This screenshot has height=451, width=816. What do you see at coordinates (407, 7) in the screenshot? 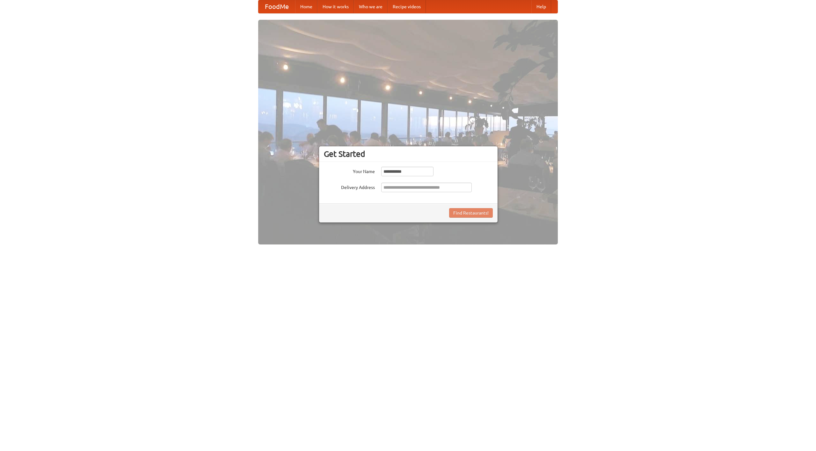
I see `a: Recipe videos` at bounding box center [407, 7].